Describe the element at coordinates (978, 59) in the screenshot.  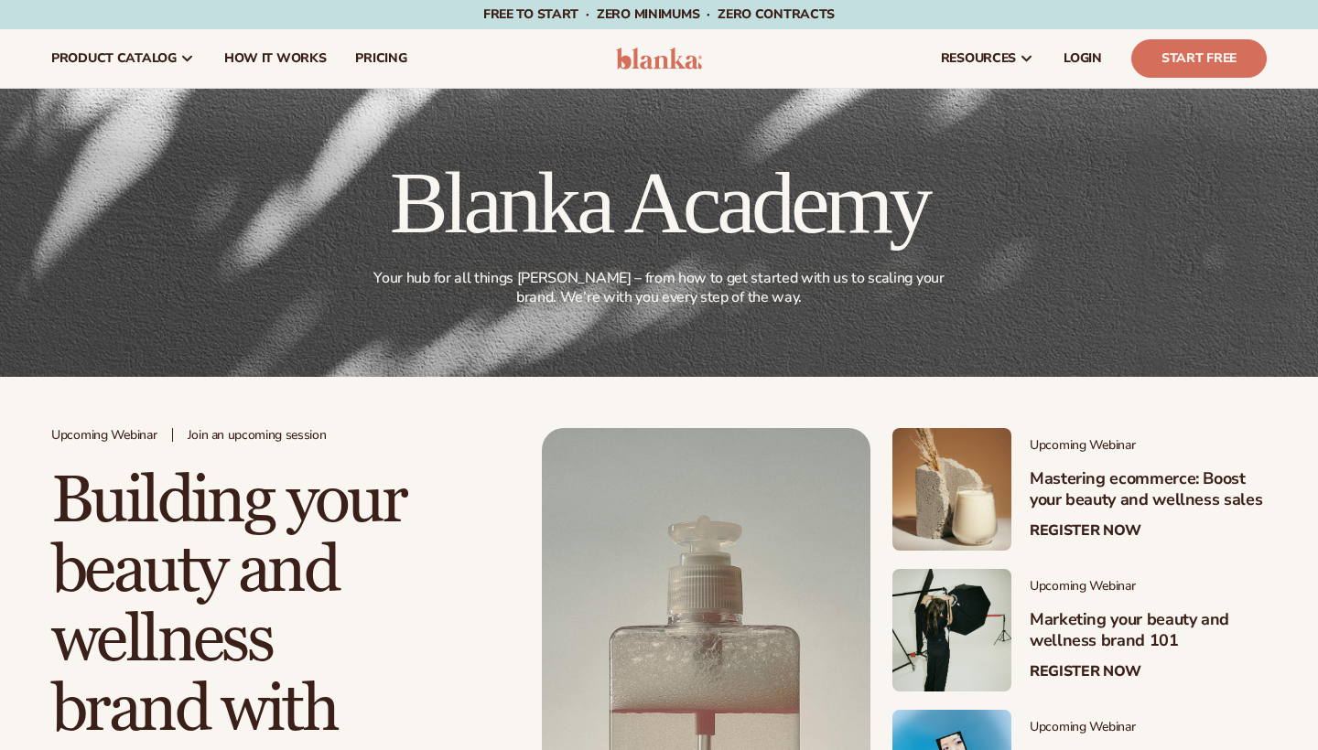
I see `span: resources` at that location.